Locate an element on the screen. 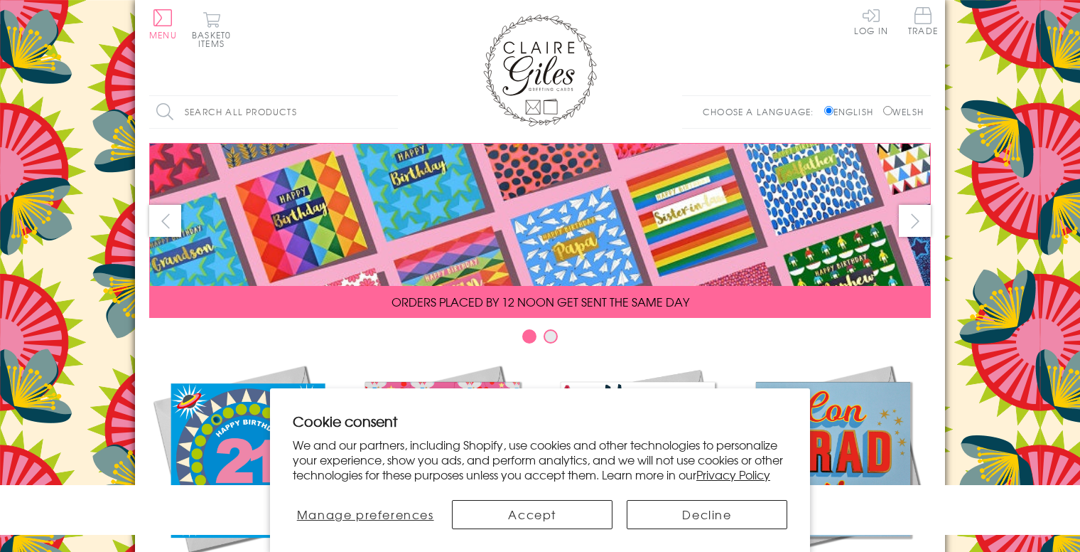 The height and width of the screenshot is (552, 1080). input: Search all products is located at coordinates (274, 112).